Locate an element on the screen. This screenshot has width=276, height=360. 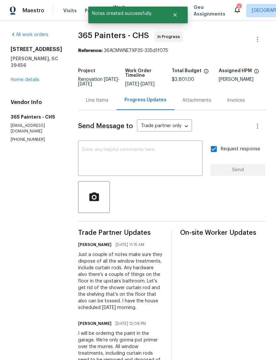
a: All work orders is located at coordinates (29, 35).